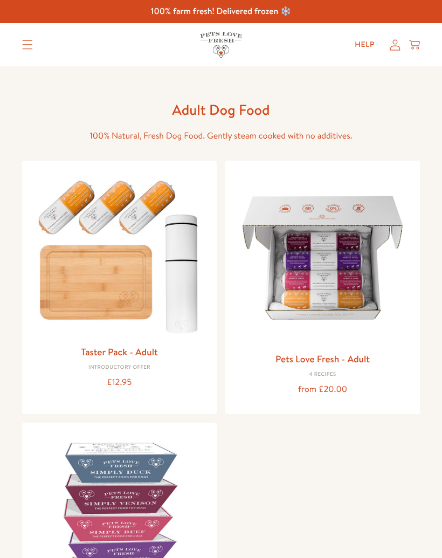  I want to click on div: £12.95, so click(119, 383).